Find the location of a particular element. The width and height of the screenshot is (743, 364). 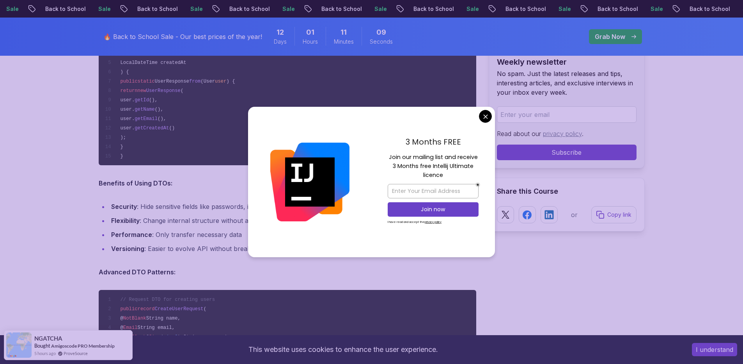

span: Email is located at coordinates (130, 328).